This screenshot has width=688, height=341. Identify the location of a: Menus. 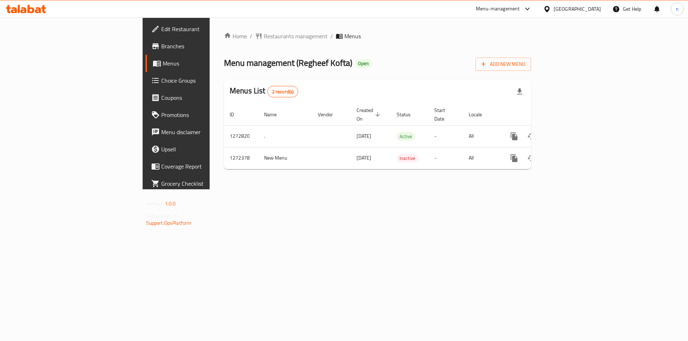
(201, 63).